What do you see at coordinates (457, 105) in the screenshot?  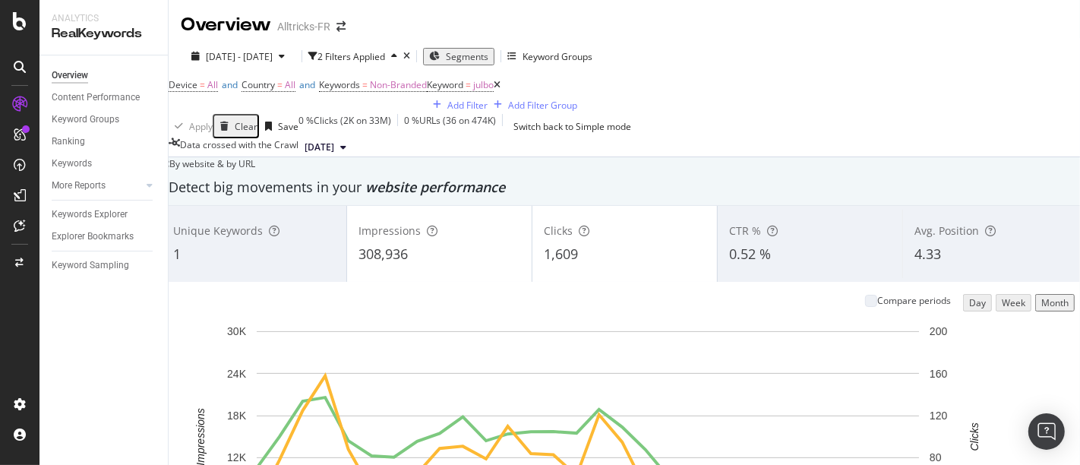 I see `button: Add Filter` at bounding box center [457, 105].